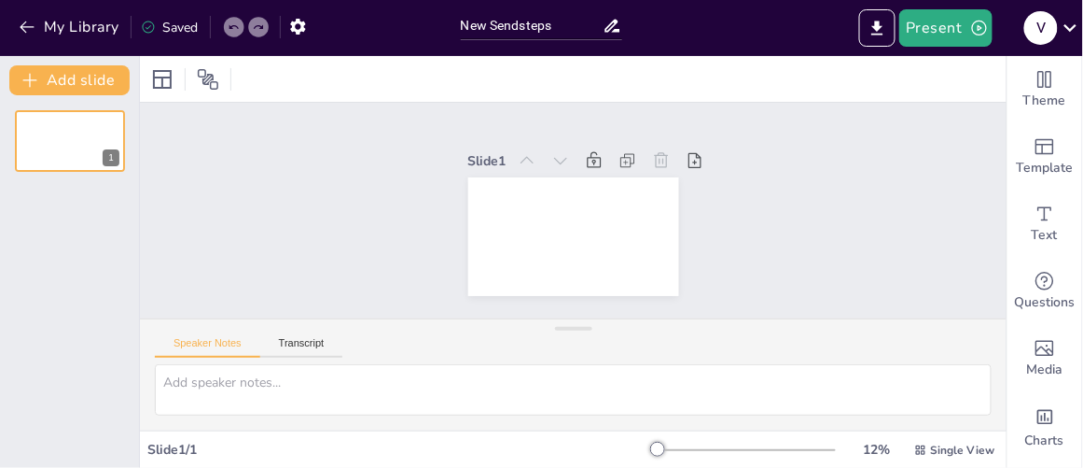 Image resolution: width=1083 pixels, height=468 pixels. Describe the element at coordinates (207, 347) in the screenshot. I see `button: Speaker Notes` at that location.